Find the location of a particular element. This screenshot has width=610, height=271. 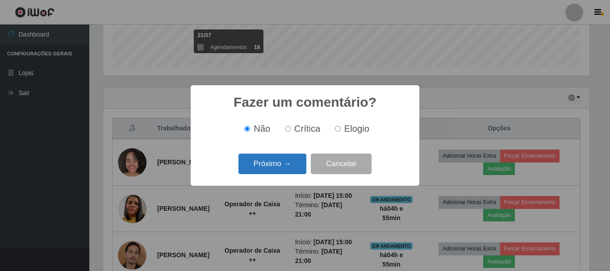

span: Não is located at coordinates (262, 129).